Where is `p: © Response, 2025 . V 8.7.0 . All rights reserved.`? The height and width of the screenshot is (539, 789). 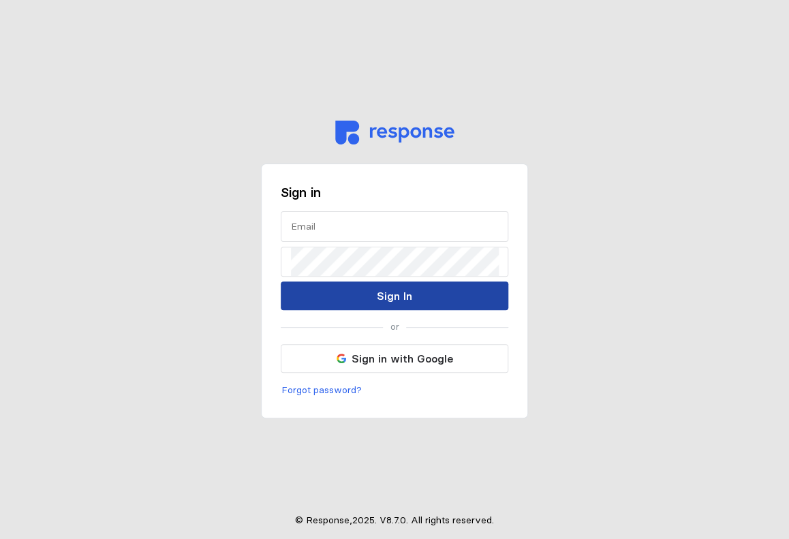
p: © Response, 2025 . V 8.7.0 . All rights reserved. is located at coordinates (394, 521).